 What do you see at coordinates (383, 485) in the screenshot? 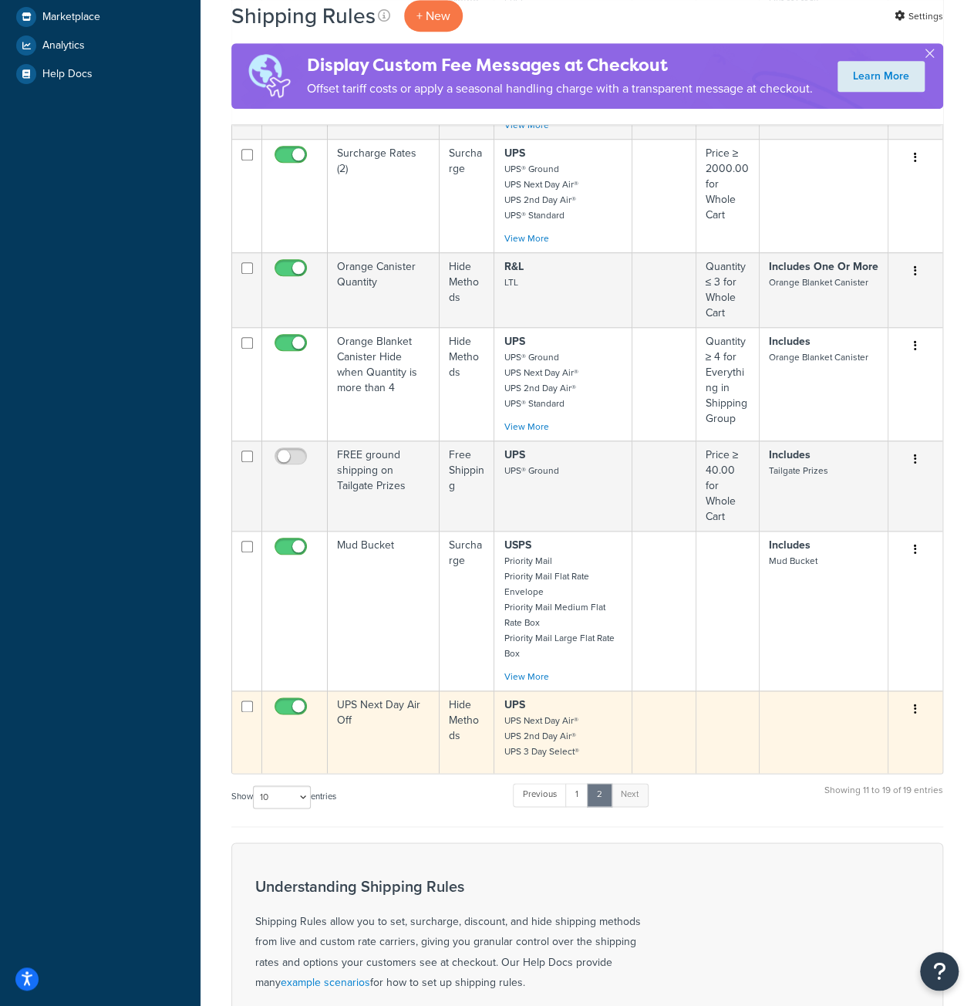
I see `td: FREE ground shipping on Tailgate Prizes` at bounding box center [383, 485].